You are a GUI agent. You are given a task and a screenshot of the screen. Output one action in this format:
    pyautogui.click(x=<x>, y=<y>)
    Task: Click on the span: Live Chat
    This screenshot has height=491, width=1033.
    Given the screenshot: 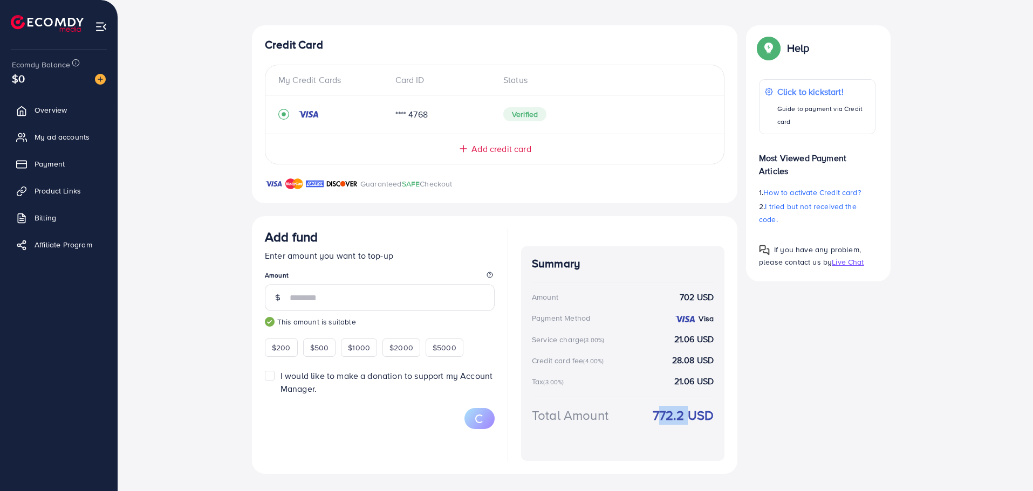 What is the action you would take?
    pyautogui.click(x=847, y=262)
    